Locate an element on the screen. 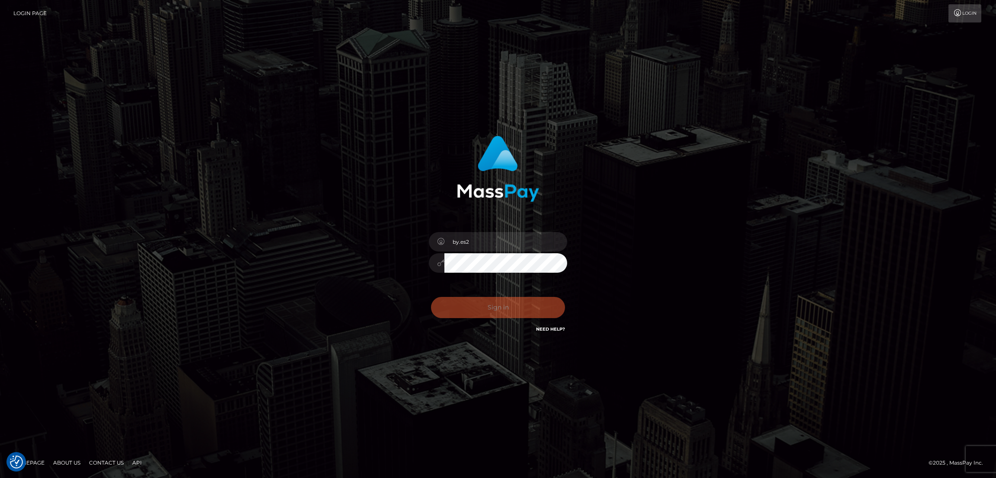  a: Contact Us is located at coordinates (106, 463).